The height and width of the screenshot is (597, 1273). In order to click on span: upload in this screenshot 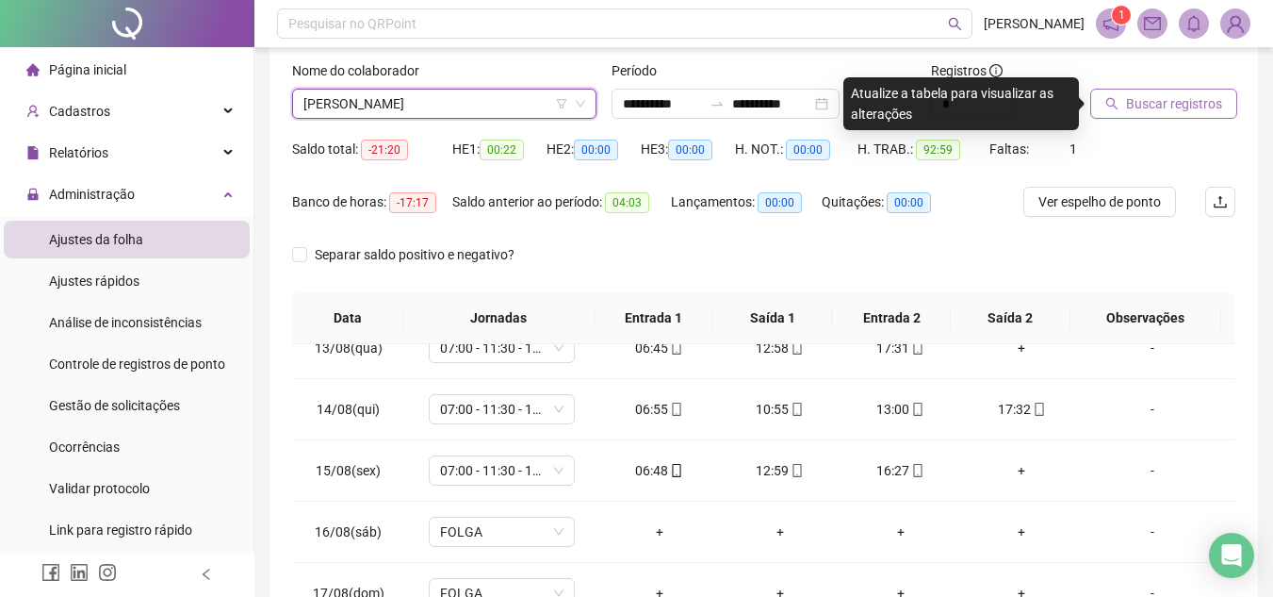, I will do `click(1221, 202)`.